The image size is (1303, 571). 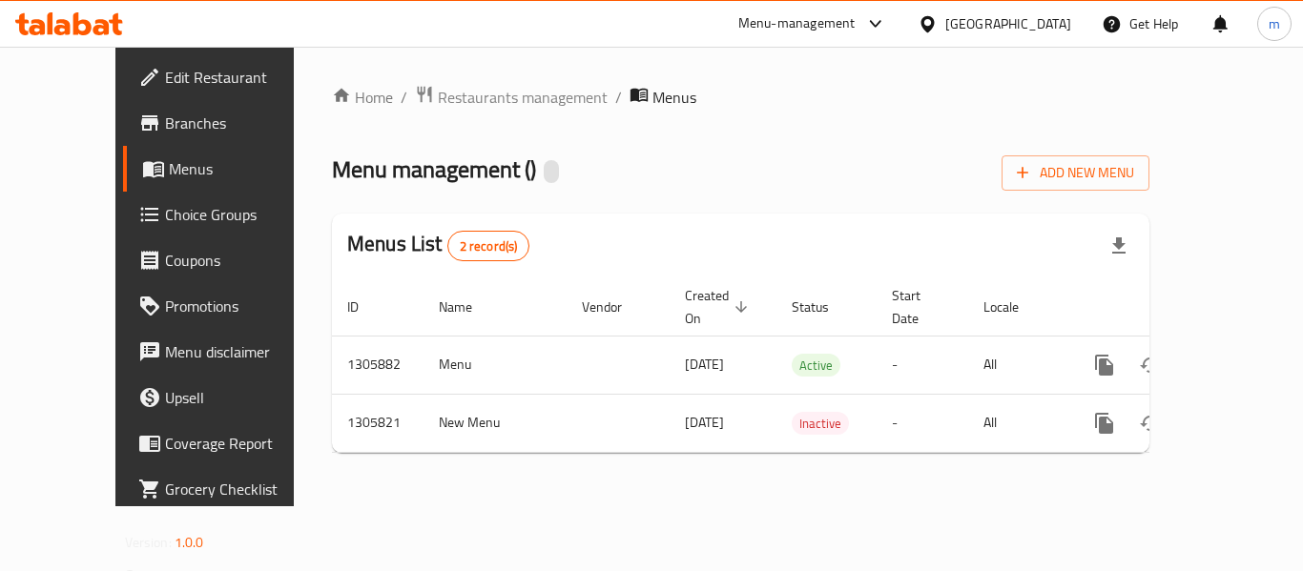 I want to click on td: 1305821, so click(x=378, y=423).